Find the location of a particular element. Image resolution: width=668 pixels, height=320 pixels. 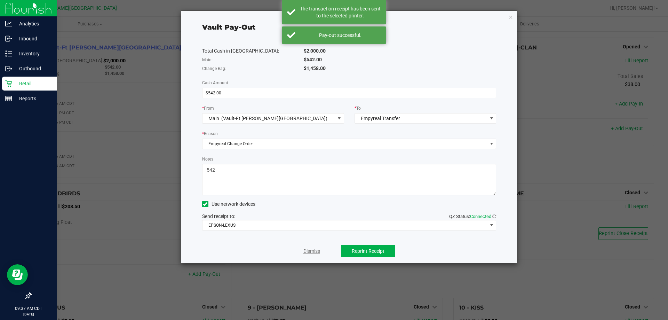

div: Vault Pay-Out is located at coordinates (228, 27).